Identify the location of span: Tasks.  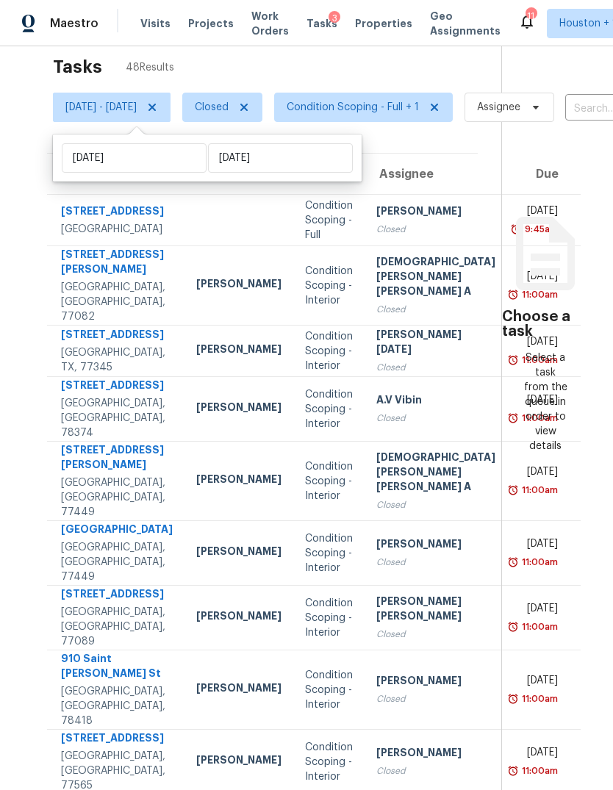
(322, 24).